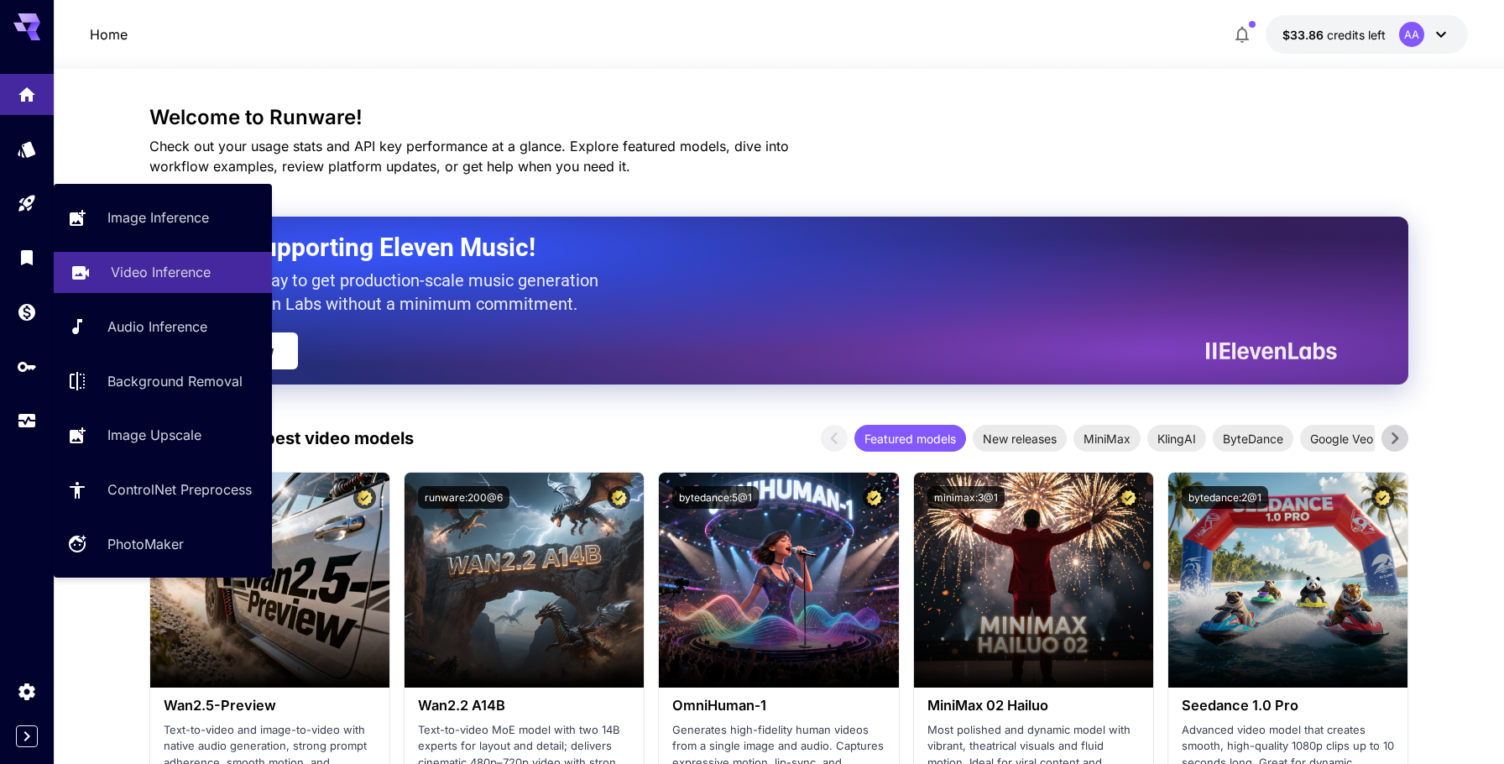 The image size is (1504, 764). I want to click on h3: Welcome to Runware!, so click(779, 117).